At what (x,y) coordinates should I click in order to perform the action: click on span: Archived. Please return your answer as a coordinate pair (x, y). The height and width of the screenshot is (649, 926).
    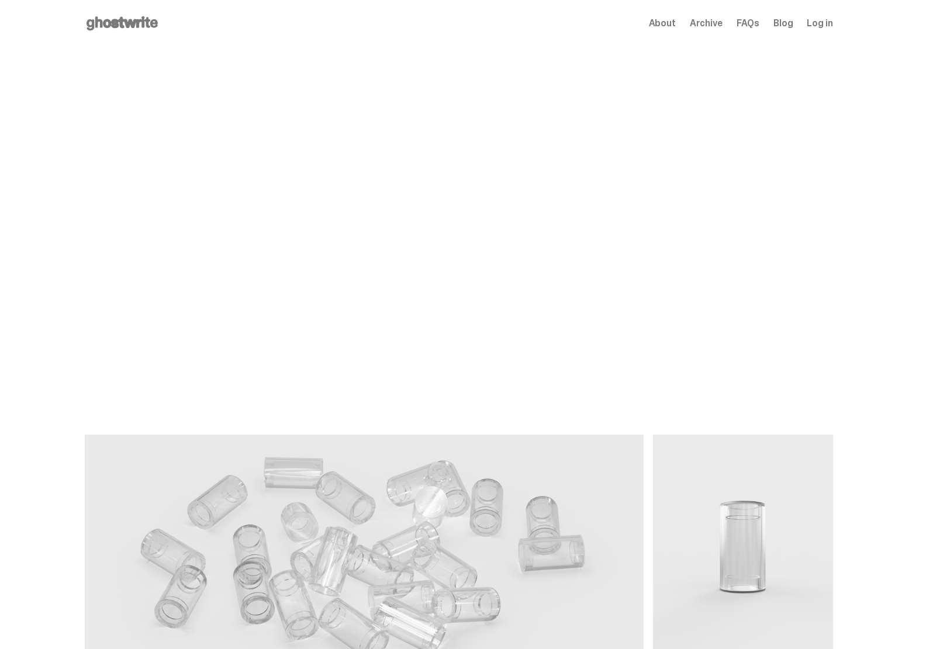
    Looking at the image, I should click on (118, 272).